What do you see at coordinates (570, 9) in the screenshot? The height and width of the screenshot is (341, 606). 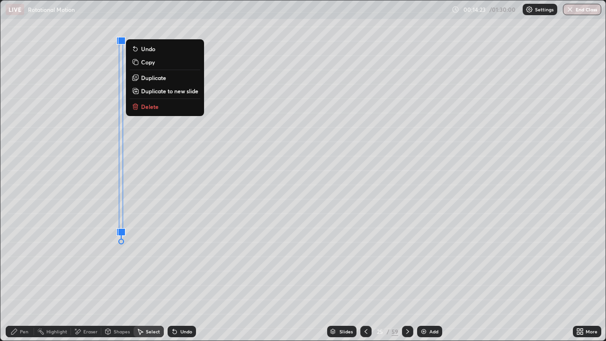 I see `img: end-class-cross` at bounding box center [570, 9].